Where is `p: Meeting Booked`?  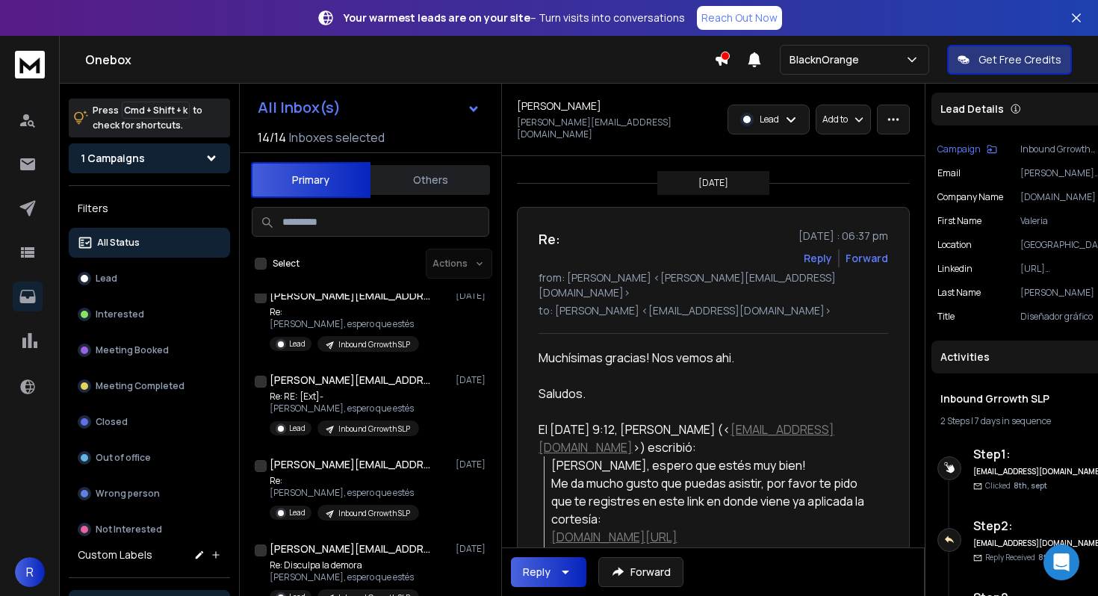 p: Meeting Booked is located at coordinates (132, 350).